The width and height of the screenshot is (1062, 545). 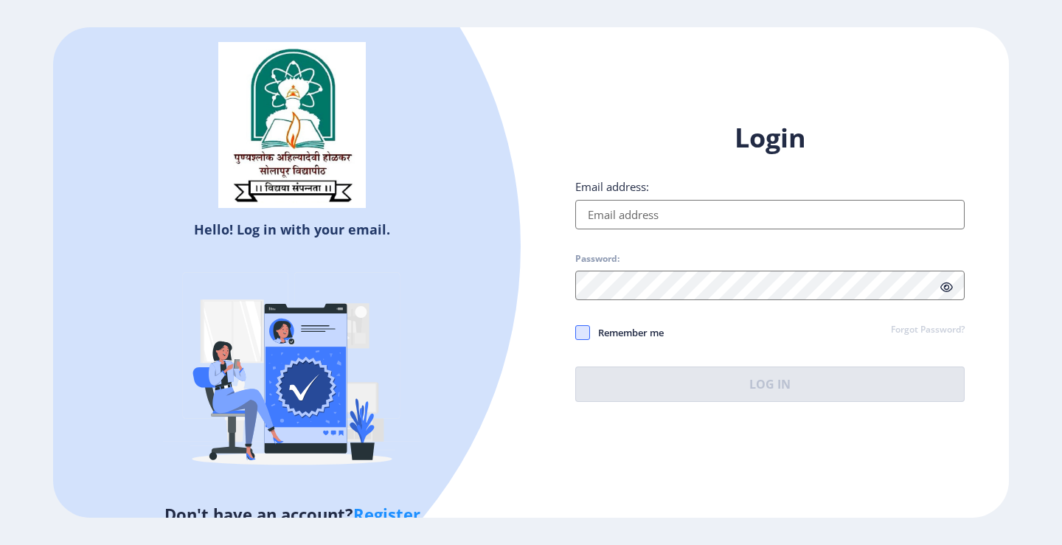 What do you see at coordinates (292, 514) in the screenshot?
I see `h5: Don't have an account?` at bounding box center [292, 514].